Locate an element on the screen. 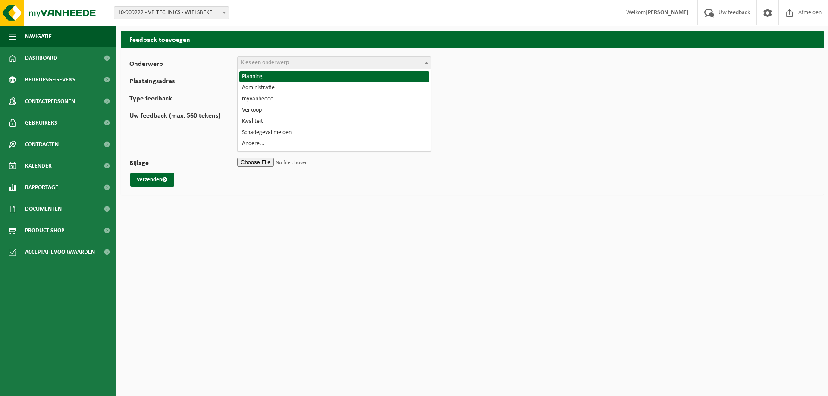 The image size is (828, 396). li: myVanheede is located at coordinates (334, 99).